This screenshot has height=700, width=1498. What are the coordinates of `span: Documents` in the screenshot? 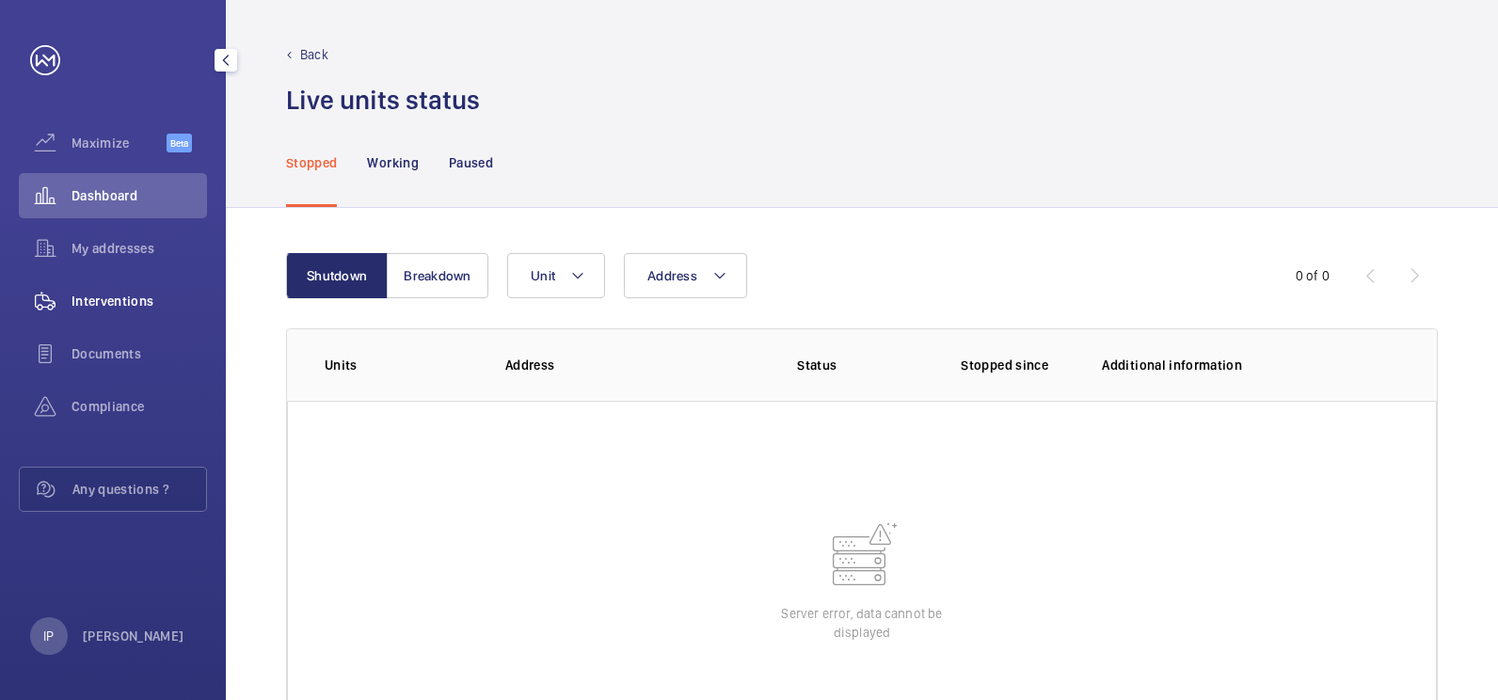 It's located at (139, 354).